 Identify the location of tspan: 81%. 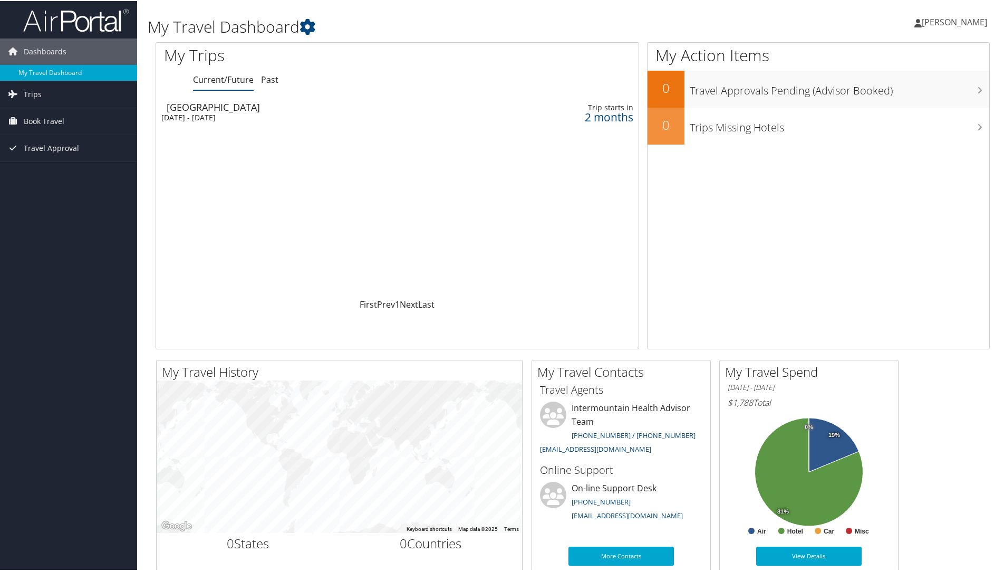
(783, 511).